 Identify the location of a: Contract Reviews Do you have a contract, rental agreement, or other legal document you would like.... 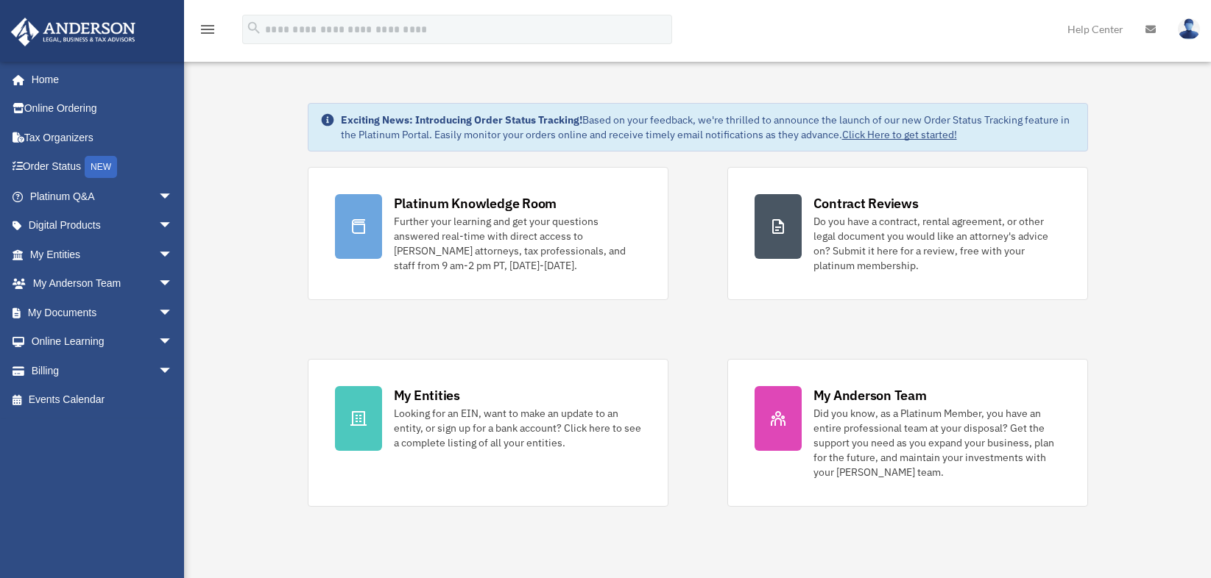
(907, 233).